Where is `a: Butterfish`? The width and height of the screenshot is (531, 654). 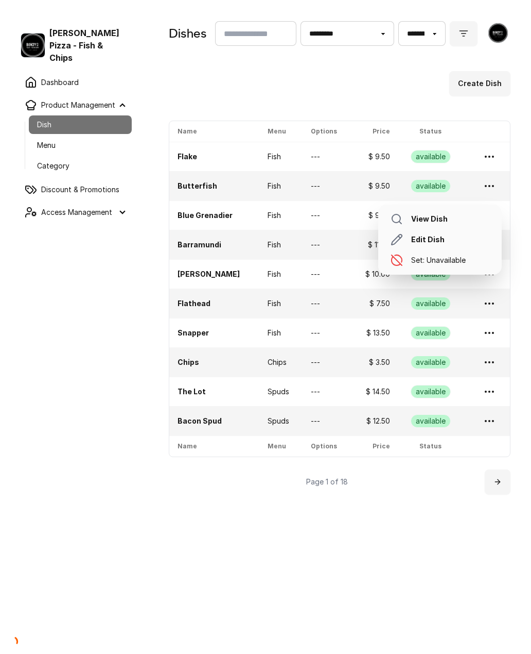 a: Butterfish is located at coordinates (197, 185).